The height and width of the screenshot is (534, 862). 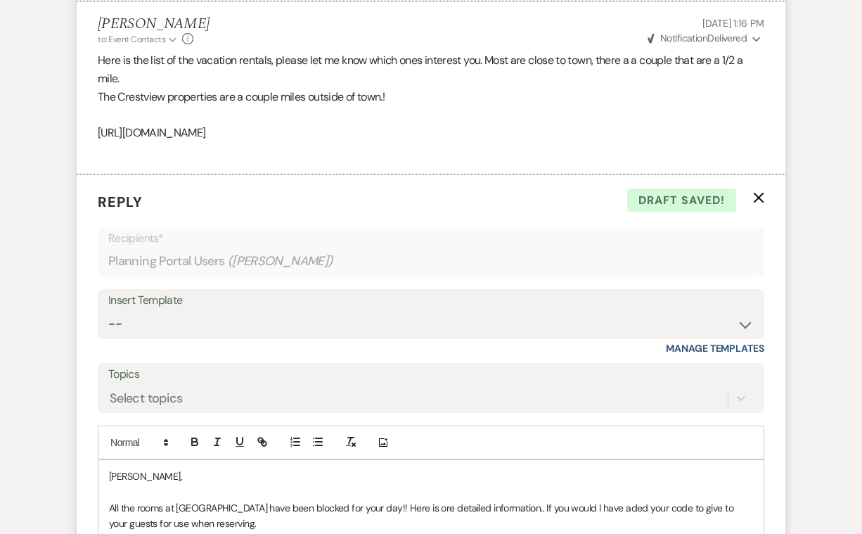 I want to click on div: Planning Portal Users, so click(x=431, y=261).